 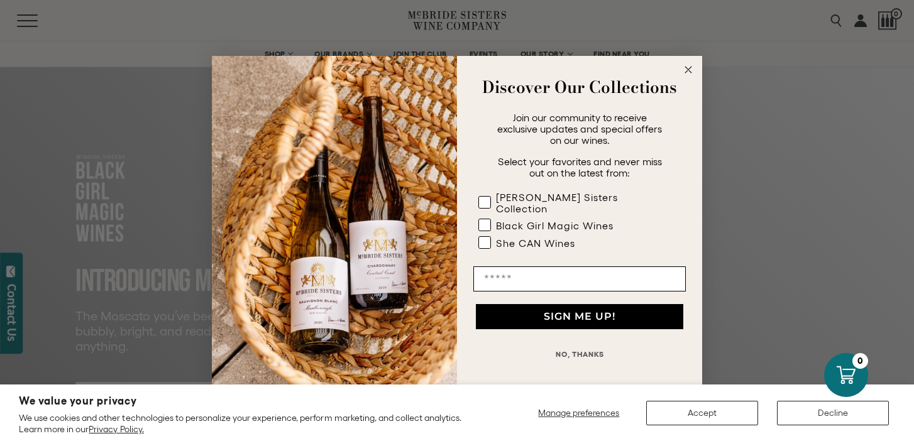 What do you see at coordinates (579, 129) in the screenshot?
I see `span: Join our community to receive exclusive updates and special offers on our wines.` at bounding box center [579, 129].